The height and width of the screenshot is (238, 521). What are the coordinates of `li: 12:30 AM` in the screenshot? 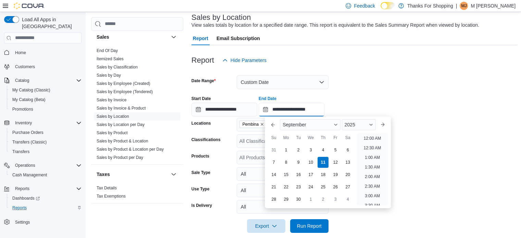 It's located at (372, 148).